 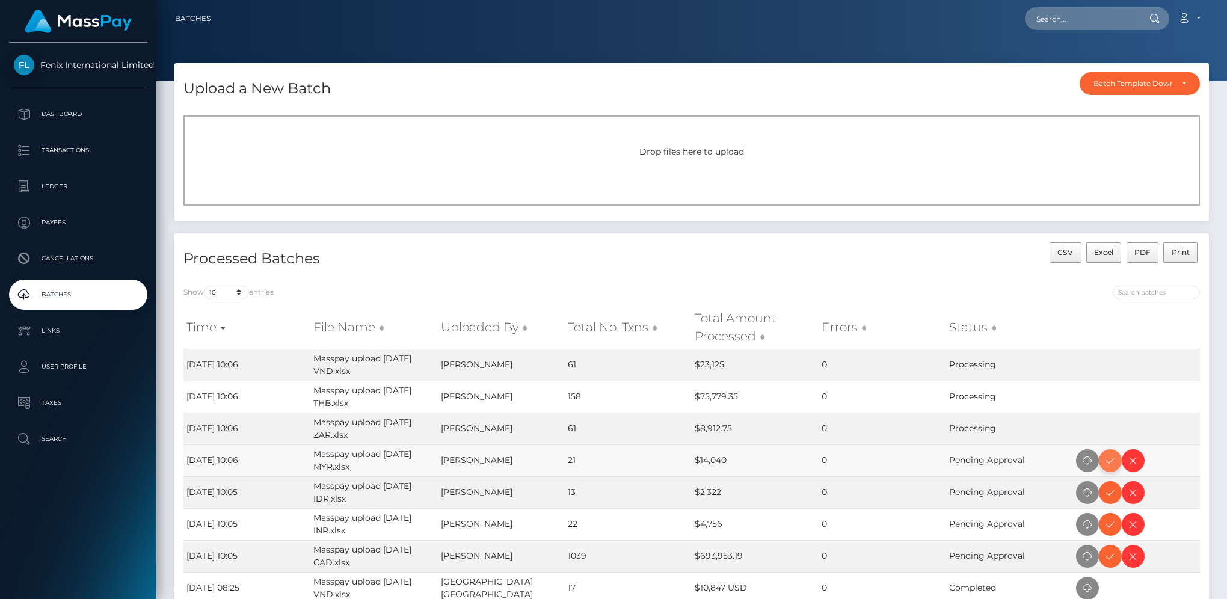 What do you see at coordinates (1104, 252) in the screenshot?
I see `span: Excel` at bounding box center [1104, 252].